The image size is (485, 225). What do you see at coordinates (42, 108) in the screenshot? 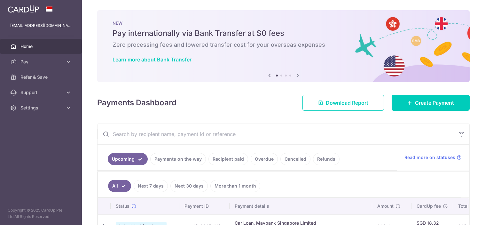
I see `span: Settings` at bounding box center [42, 108].